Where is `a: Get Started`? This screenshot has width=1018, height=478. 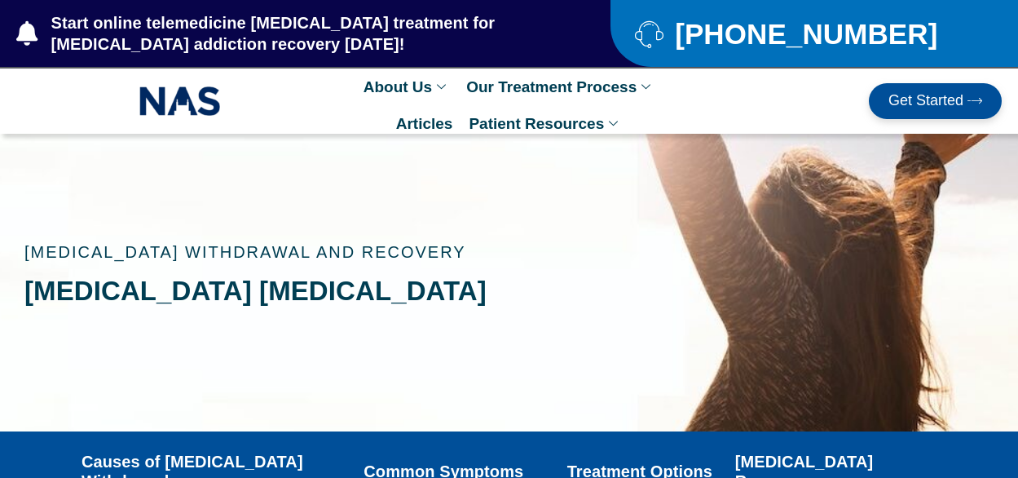 a: Get Started is located at coordinates (935, 101).